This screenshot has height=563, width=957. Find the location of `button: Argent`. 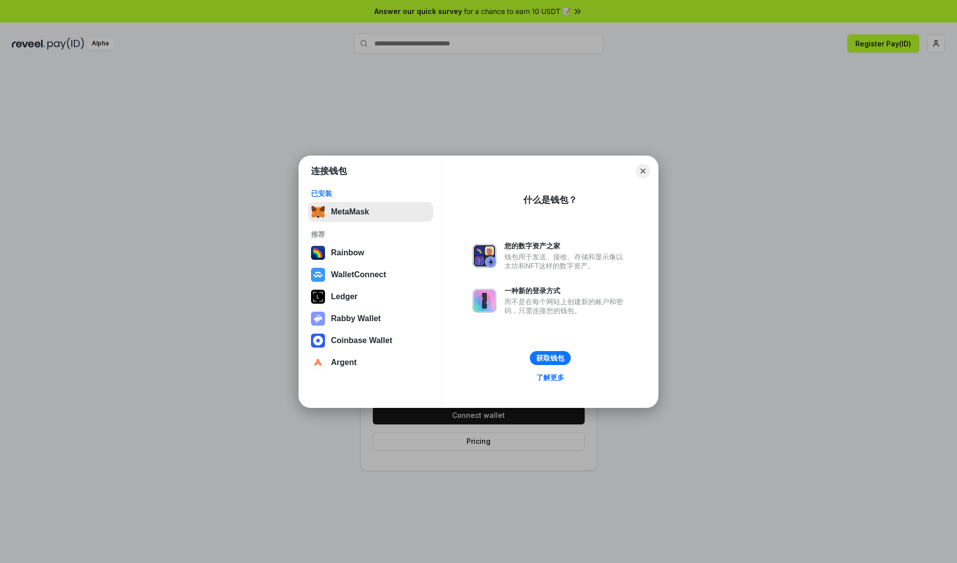

button: Argent is located at coordinates (370, 362).